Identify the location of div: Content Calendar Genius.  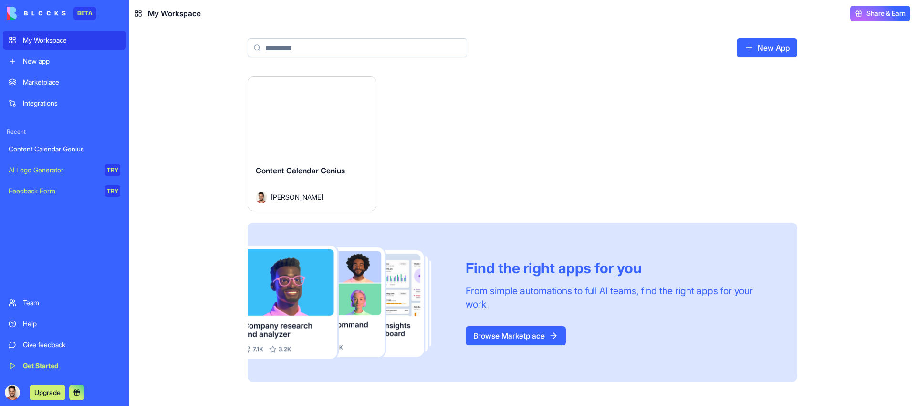
(64, 149).